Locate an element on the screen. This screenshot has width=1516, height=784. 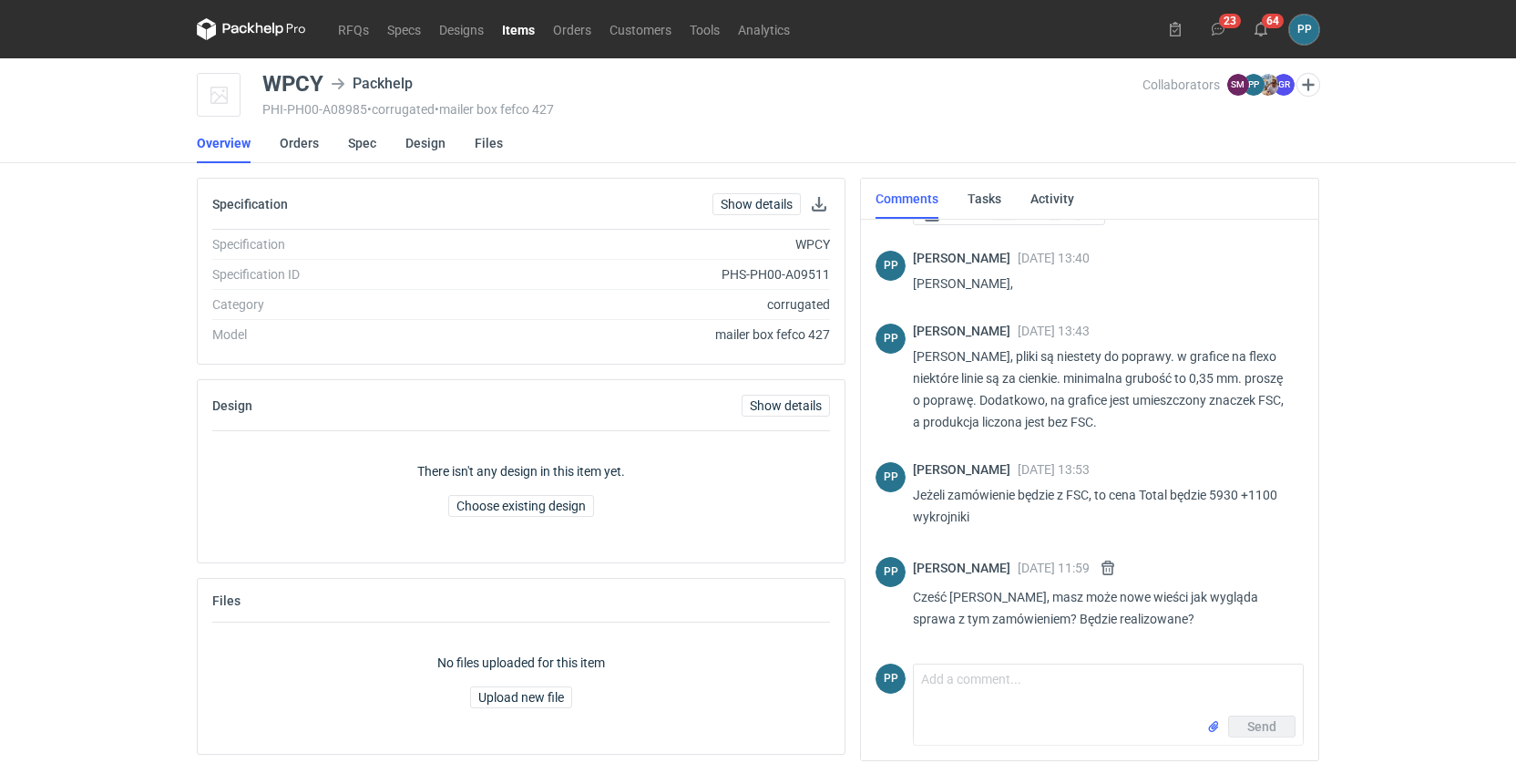
span: Collaborators is located at coordinates (1181, 85).